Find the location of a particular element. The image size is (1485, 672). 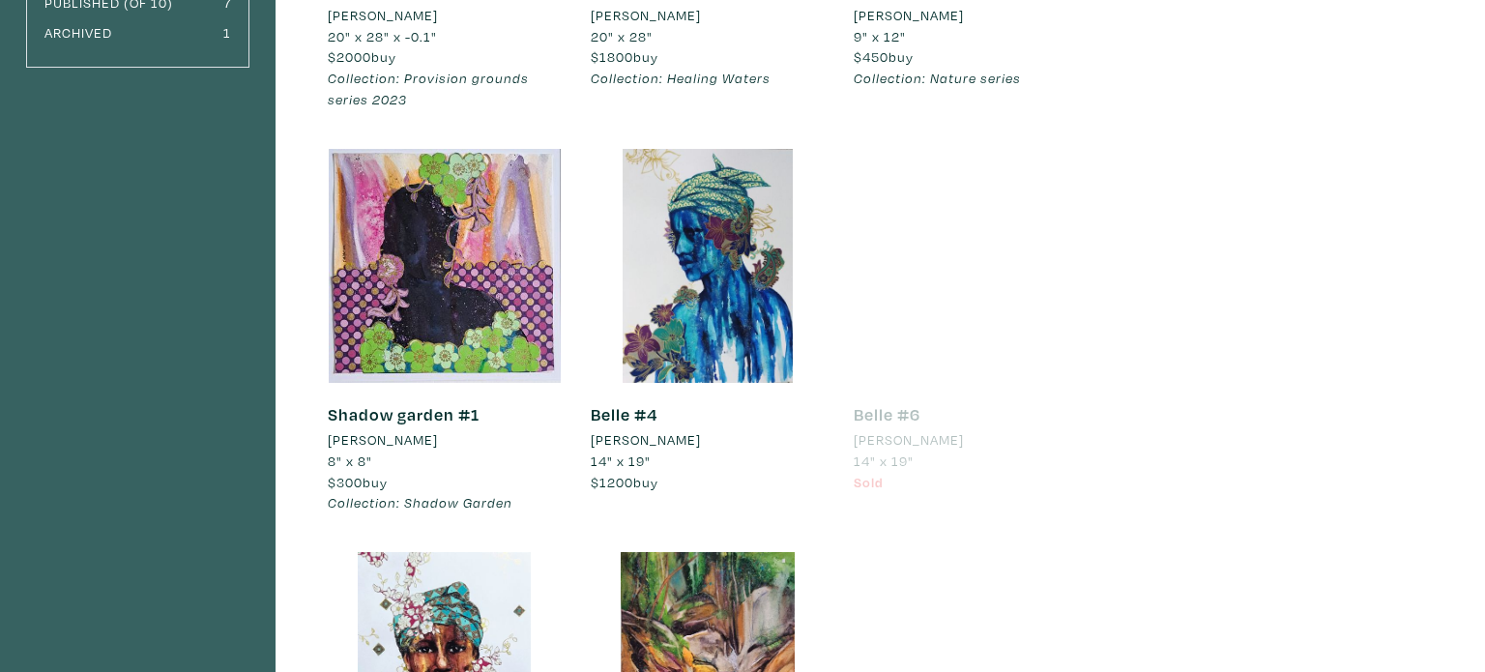

span: $450 is located at coordinates (871, 56).